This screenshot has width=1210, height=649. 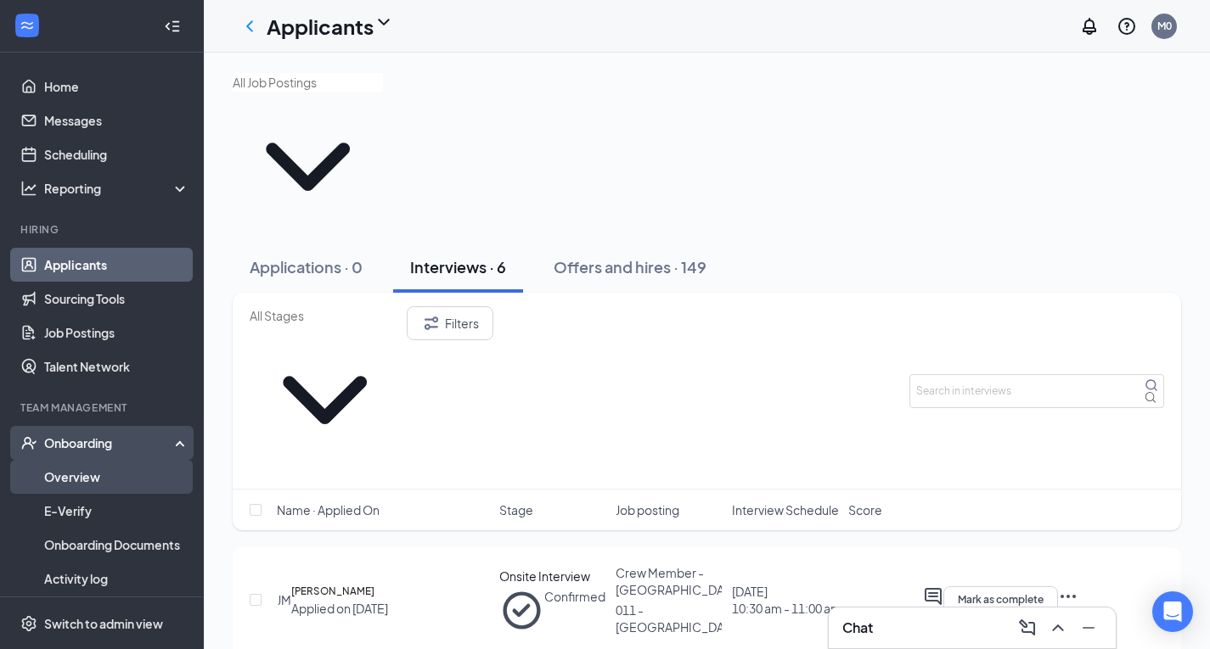 I want to click on input: All Job Postings, so click(x=307, y=82).